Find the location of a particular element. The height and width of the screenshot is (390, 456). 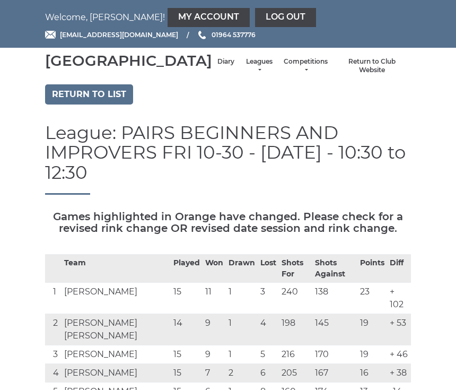

td: 5 is located at coordinates (268, 354).